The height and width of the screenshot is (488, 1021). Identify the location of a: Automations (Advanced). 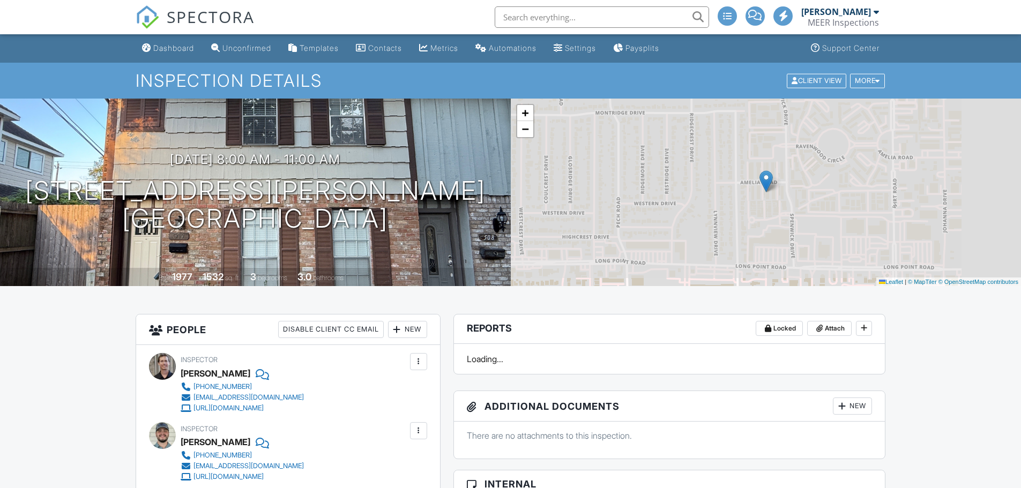
(506, 48).